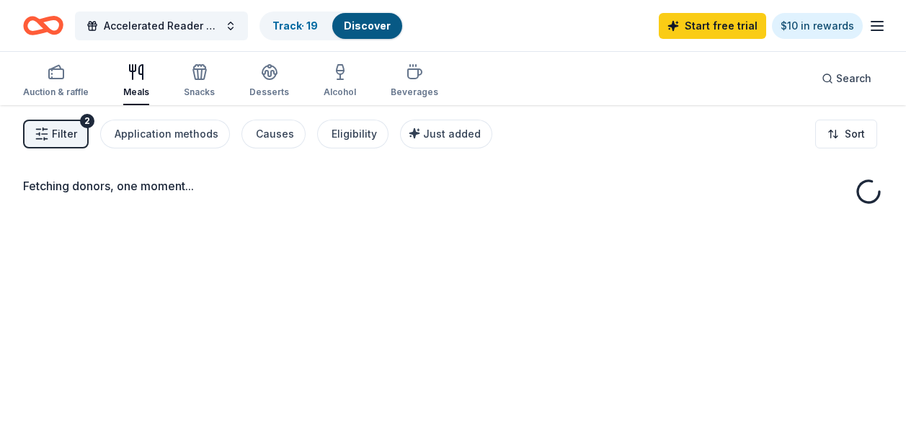 The image size is (906, 428). Describe the element at coordinates (367, 25) in the screenshot. I see `a: Discover` at that location.